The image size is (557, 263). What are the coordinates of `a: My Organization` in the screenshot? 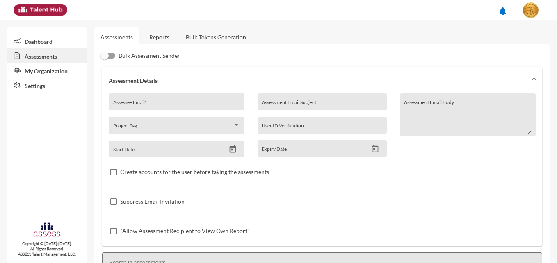 It's located at (47, 71).